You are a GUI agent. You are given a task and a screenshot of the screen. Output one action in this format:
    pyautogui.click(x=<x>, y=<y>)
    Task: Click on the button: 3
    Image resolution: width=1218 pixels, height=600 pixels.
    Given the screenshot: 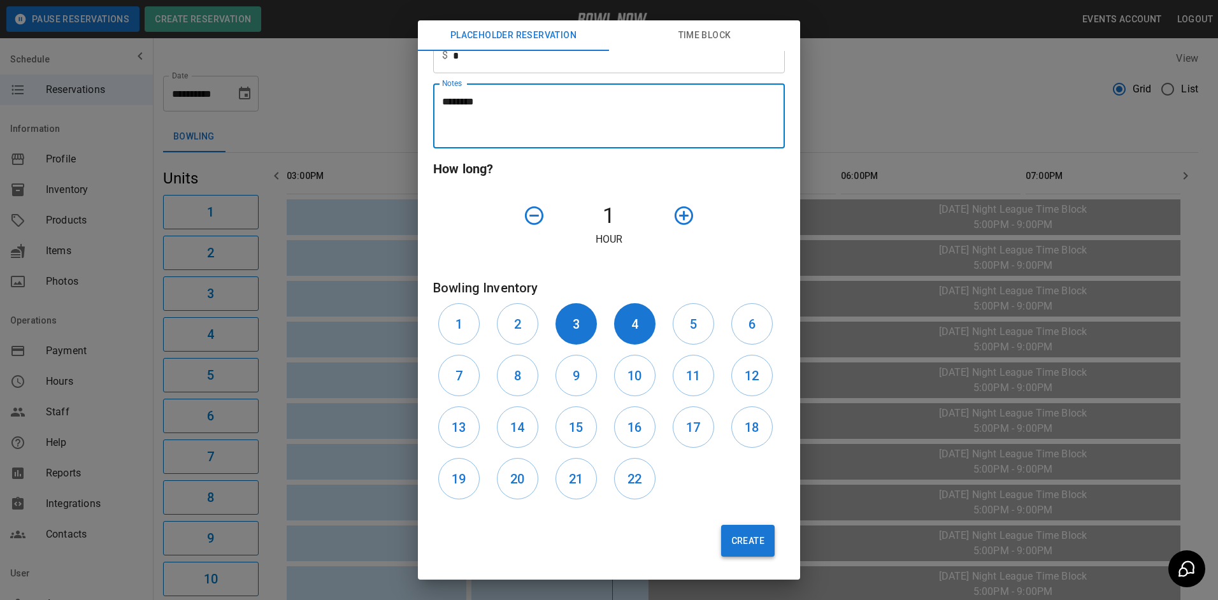 What is the action you would take?
    pyautogui.click(x=576, y=323)
    